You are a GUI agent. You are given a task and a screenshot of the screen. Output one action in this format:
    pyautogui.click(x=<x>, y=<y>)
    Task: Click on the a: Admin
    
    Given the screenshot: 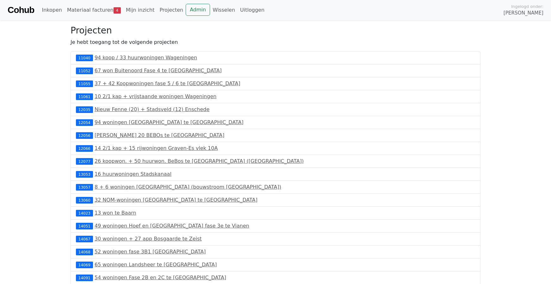 What is the action you would take?
    pyautogui.click(x=198, y=10)
    